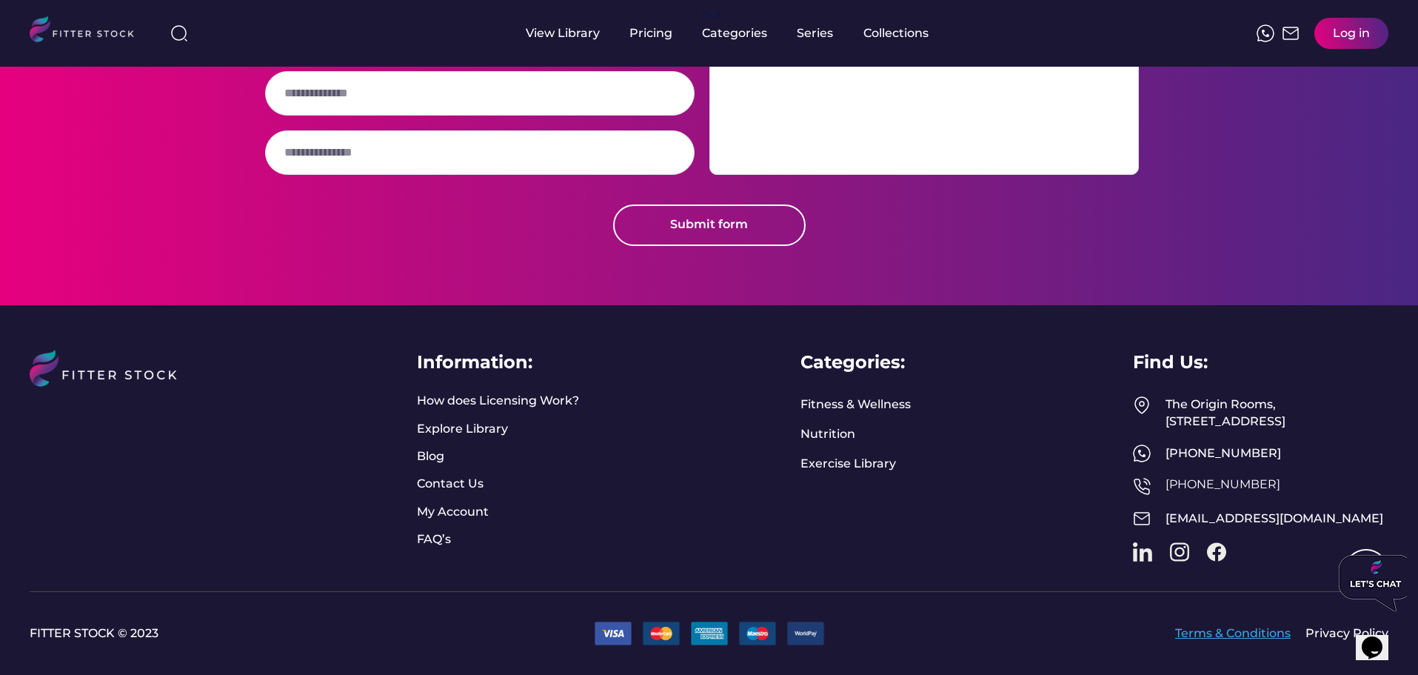 The width and height of the screenshot is (1418, 675). Describe the element at coordinates (613, 633) in the screenshot. I see `img: 1.png` at that location.